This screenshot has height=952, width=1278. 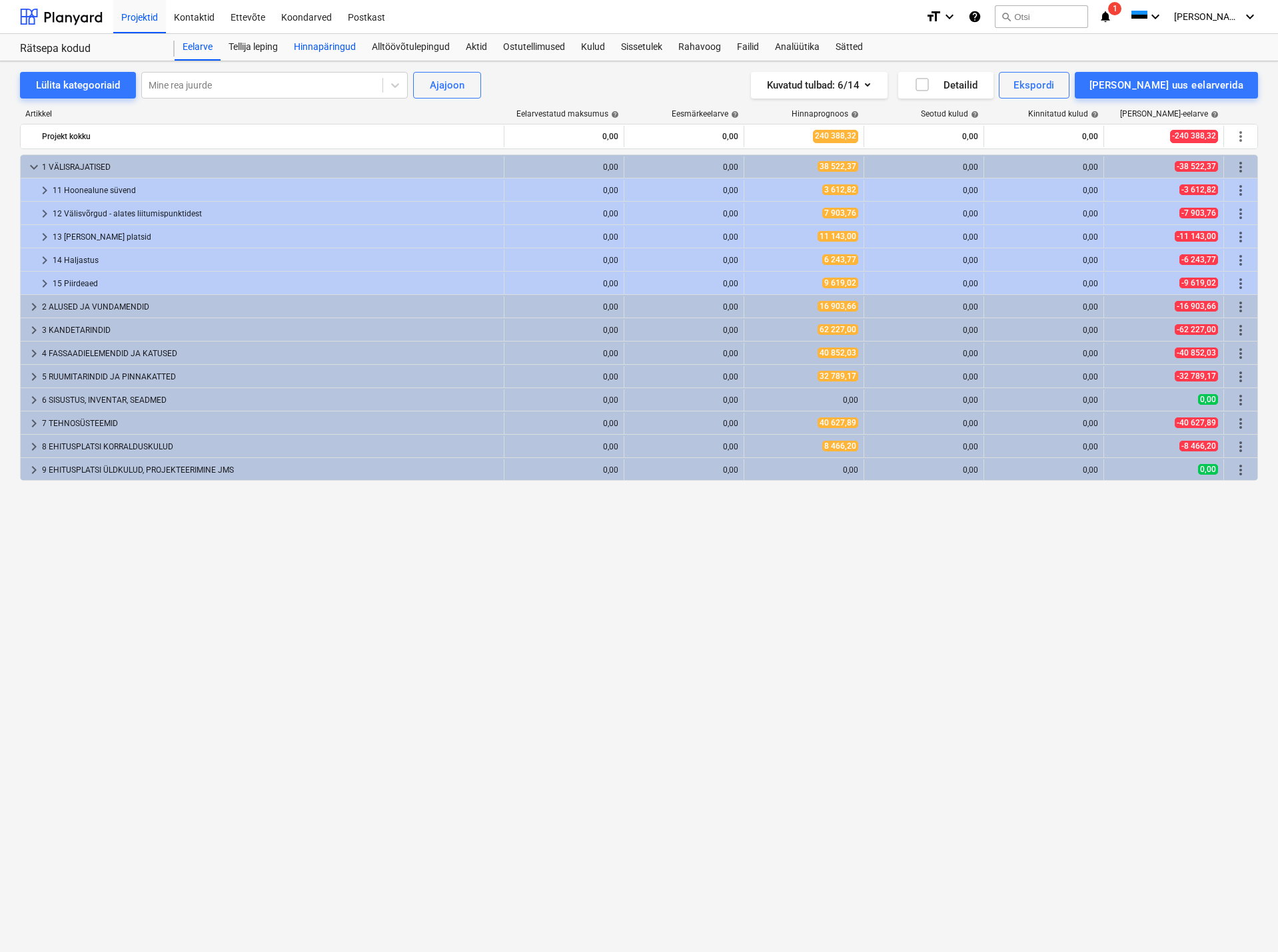 What do you see at coordinates (447, 86) in the screenshot?
I see `button: Ajajoon` at bounding box center [447, 86].